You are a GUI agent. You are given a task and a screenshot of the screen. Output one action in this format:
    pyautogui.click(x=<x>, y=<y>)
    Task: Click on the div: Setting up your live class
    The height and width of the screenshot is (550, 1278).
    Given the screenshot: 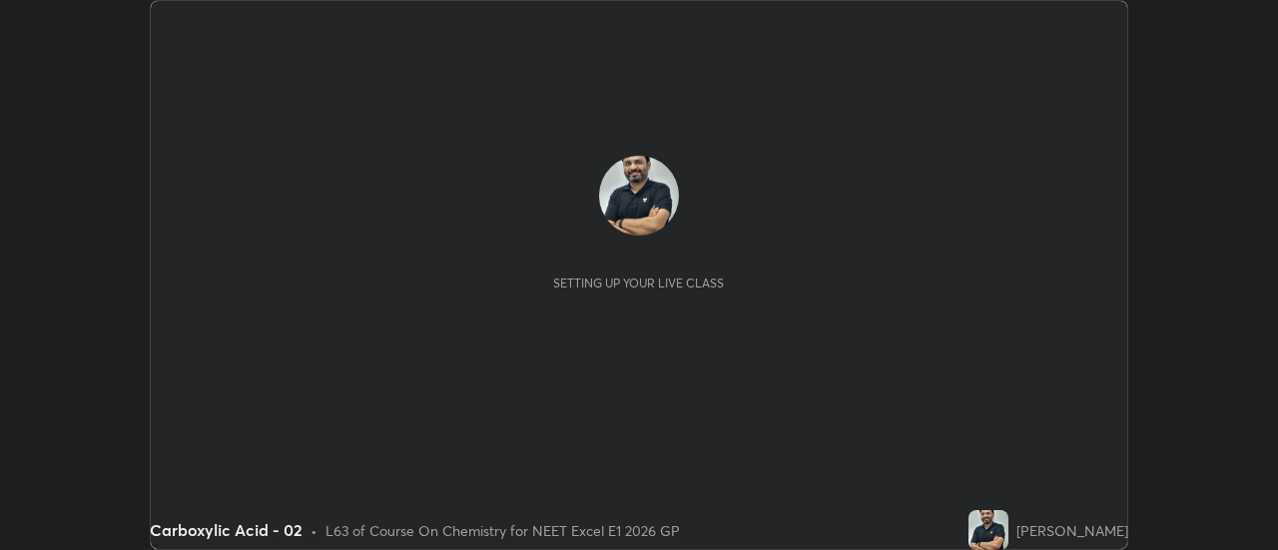 What is the action you would take?
    pyautogui.click(x=638, y=283)
    